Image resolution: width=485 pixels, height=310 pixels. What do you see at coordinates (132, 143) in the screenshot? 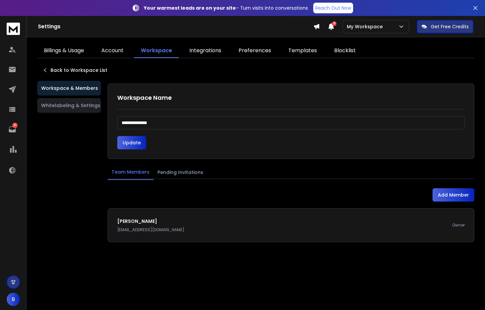
I see `button: Update` at bounding box center [132, 143].